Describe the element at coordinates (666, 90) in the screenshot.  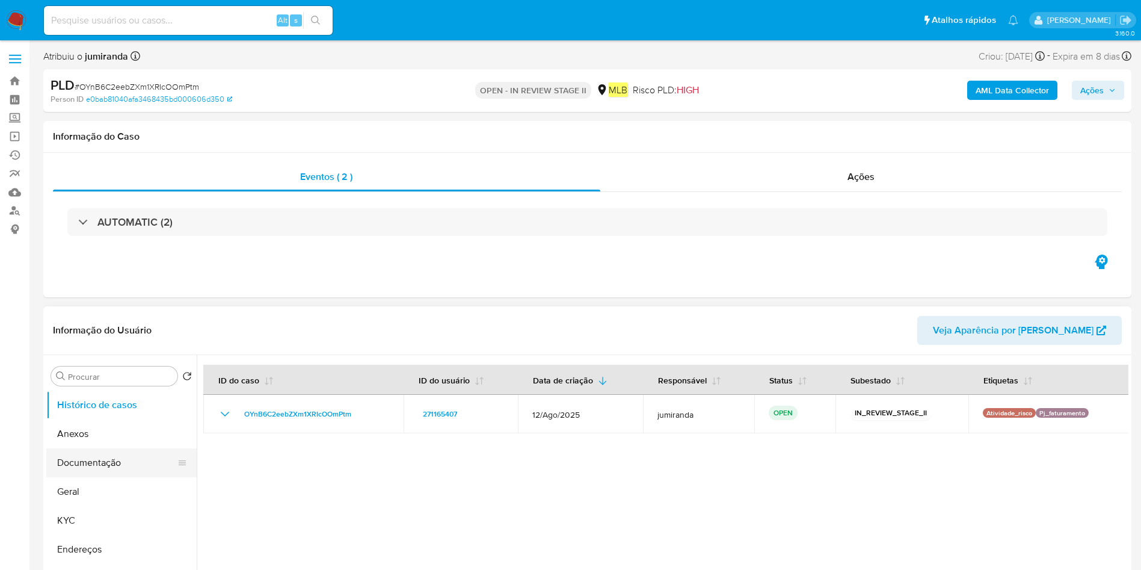
I see `span: Risco PLD:` at that location.